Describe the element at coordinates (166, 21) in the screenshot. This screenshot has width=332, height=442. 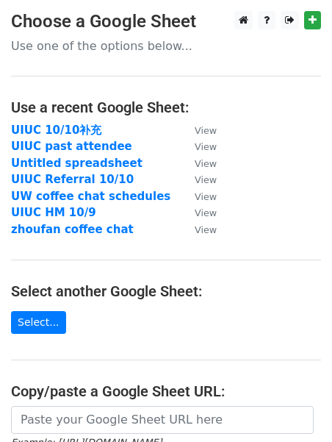
I see `h3: Choose a Google Sheet` at that location.